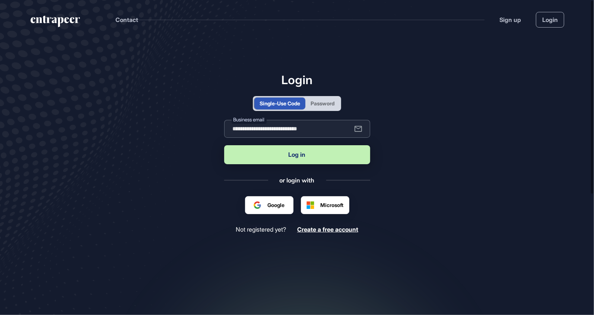  Describe the element at coordinates (55, 23) in the screenshot. I see `a: entrapeer-logo` at that location.